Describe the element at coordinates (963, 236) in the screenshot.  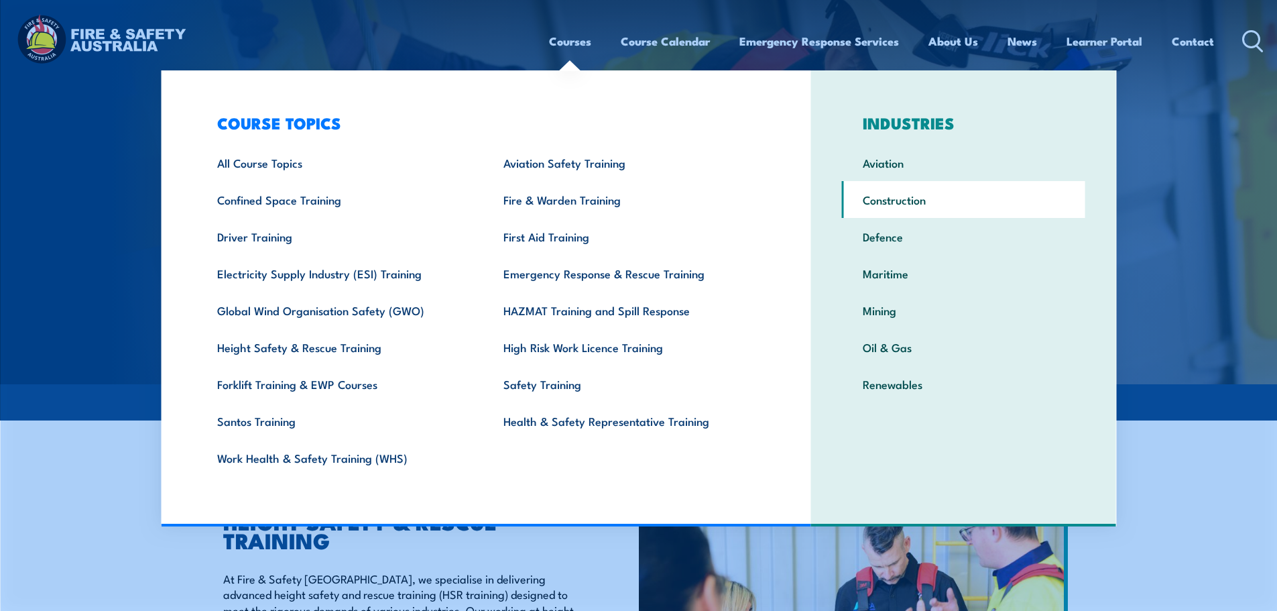
I see `a: Defence` at that location.